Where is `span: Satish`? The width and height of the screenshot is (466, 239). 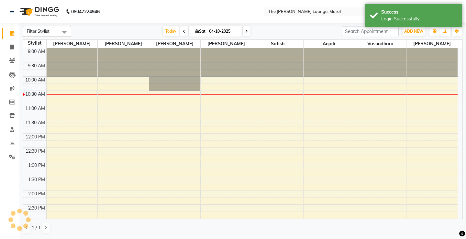 span: Satish is located at coordinates (278, 44).